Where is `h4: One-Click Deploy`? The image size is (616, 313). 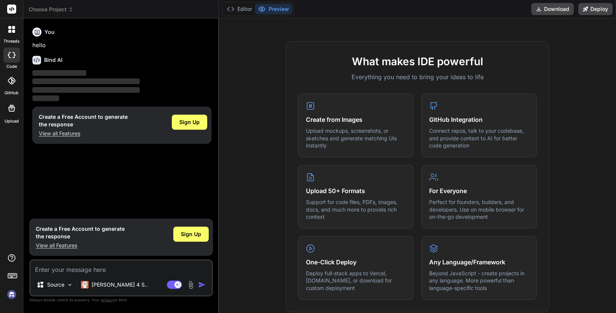
h4: One-Click Deploy is located at coordinates (356, 262).